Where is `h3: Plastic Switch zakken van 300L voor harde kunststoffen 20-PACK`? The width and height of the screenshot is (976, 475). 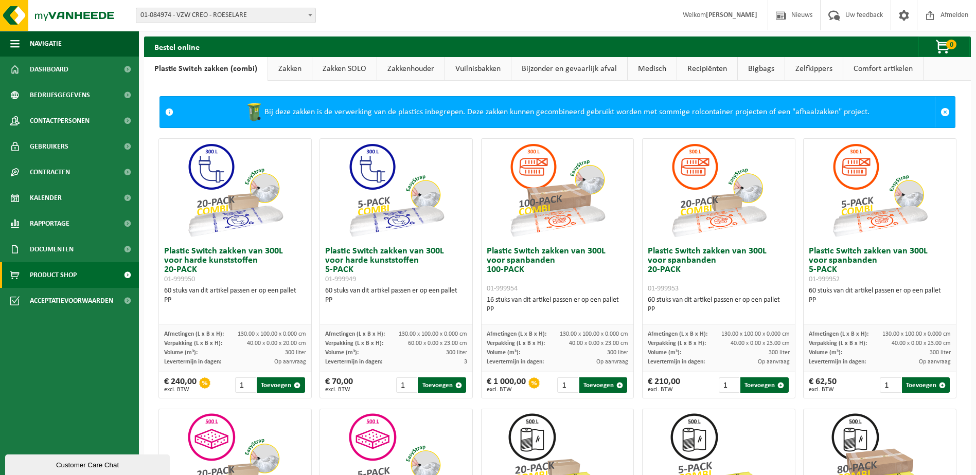
h3: Plastic Switch zakken van 300L voor harde kunststoffen 20-PACK is located at coordinates (235, 266).